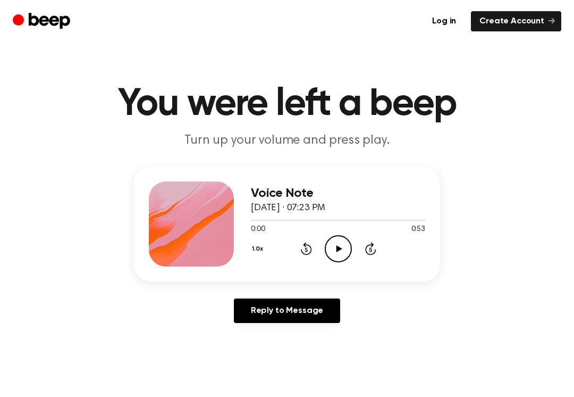 The width and height of the screenshot is (574, 397). What do you see at coordinates (444, 21) in the screenshot?
I see `a: Log in` at bounding box center [444, 21].